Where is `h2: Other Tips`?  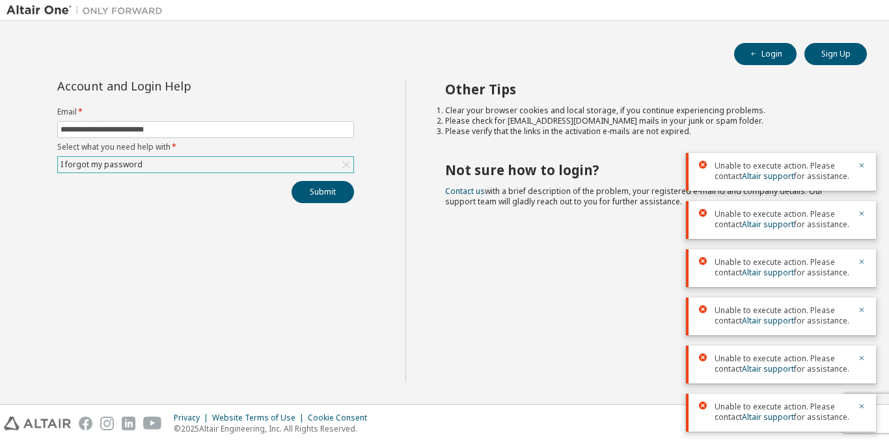
h2: Other Tips is located at coordinates (644, 89).